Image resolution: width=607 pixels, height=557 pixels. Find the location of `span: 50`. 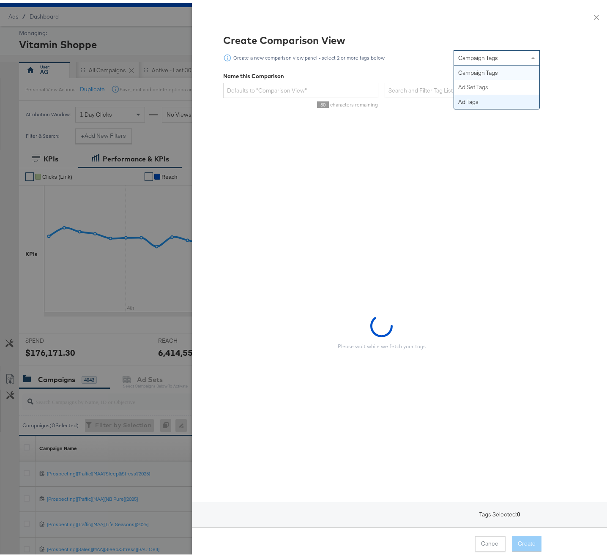

span: 50 is located at coordinates (323, 101).